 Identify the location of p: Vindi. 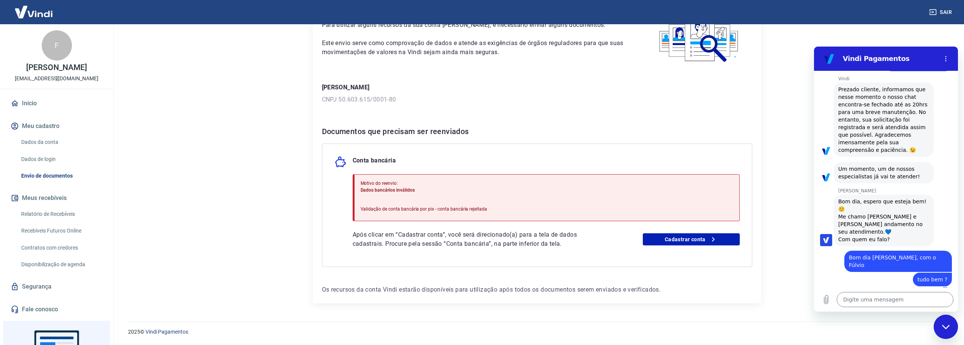
(84, 32).